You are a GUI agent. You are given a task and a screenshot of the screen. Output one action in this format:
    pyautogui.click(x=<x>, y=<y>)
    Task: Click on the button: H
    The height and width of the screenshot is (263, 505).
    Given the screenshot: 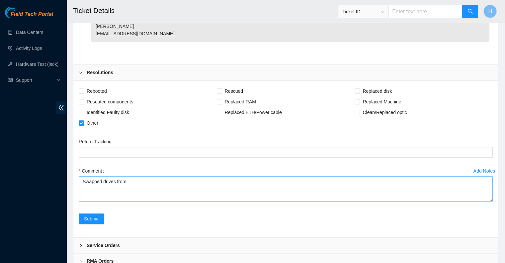 What is the action you would take?
    pyautogui.click(x=490, y=11)
    